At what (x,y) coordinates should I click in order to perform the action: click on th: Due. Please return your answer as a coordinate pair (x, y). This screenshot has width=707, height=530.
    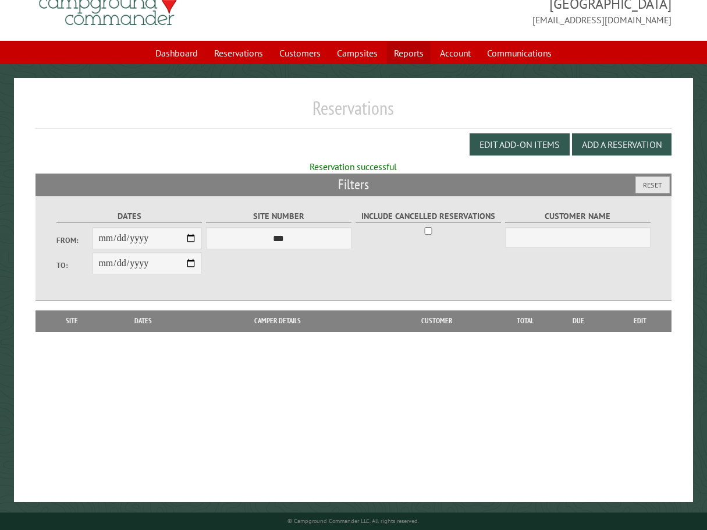
    Looking at the image, I should click on (578, 321).